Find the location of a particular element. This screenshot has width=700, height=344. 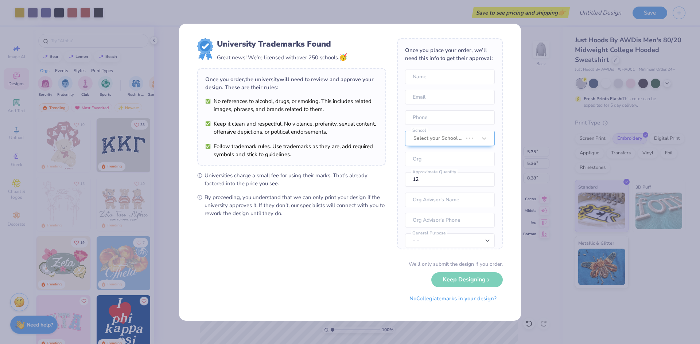

div: We’ll only submit the design if you order. is located at coordinates (456, 264).